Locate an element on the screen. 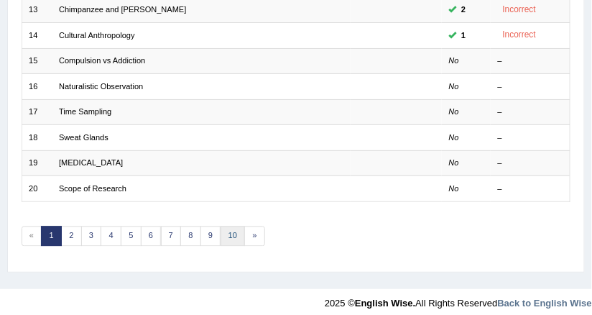 The height and width of the screenshot is (315, 592). a: Cultural Anthropology is located at coordinates (97, 35).